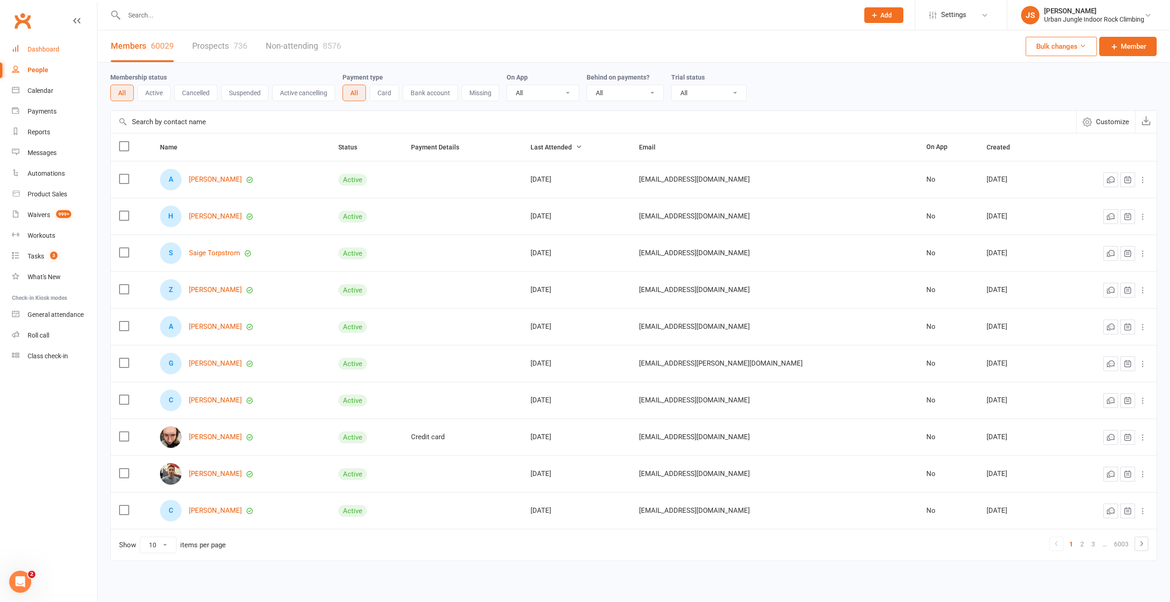 Image resolution: width=1170 pixels, height=602 pixels. I want to click on div: Automations, so click(46, 173).